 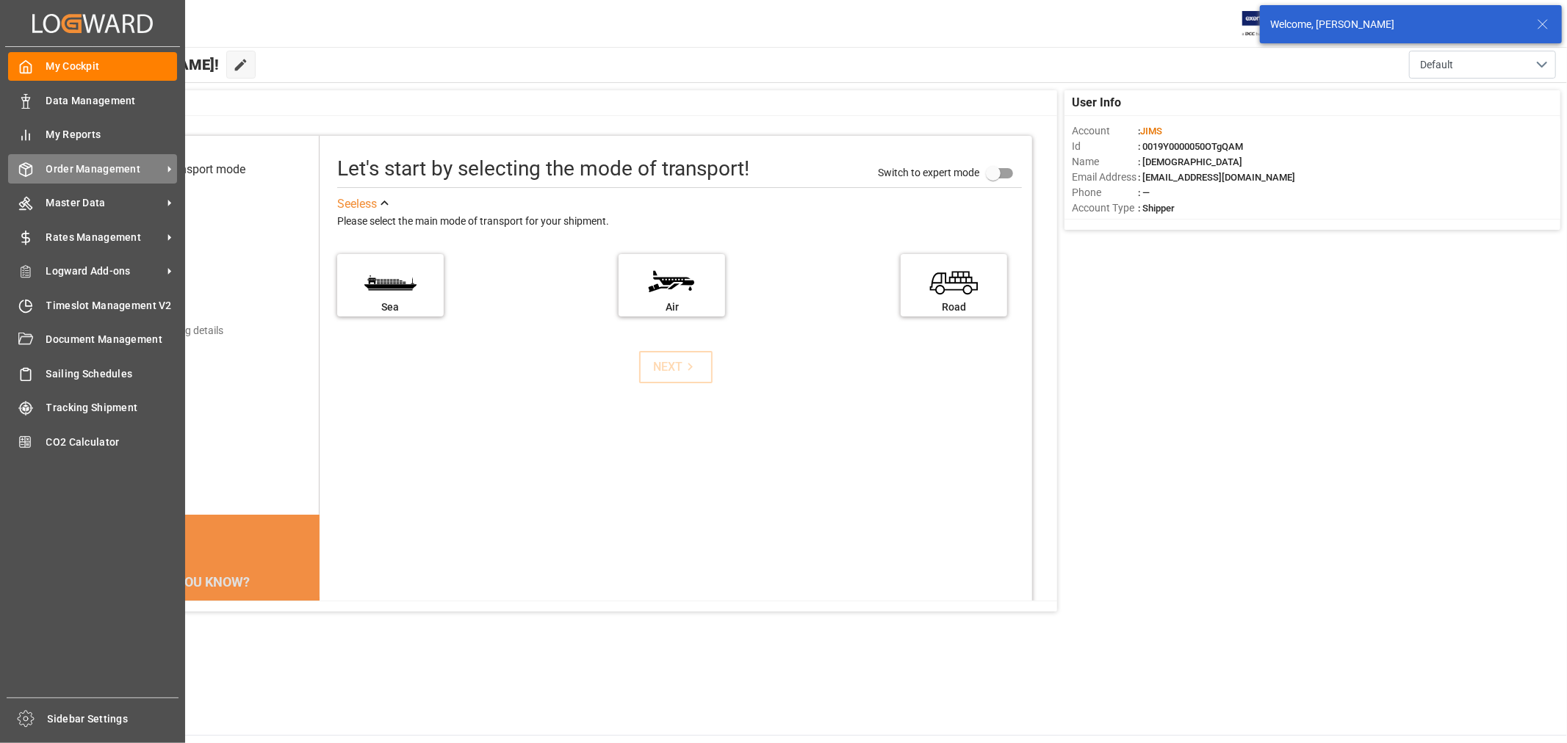 I want to click on div: Select transport mode, so click(x=188, y=170).